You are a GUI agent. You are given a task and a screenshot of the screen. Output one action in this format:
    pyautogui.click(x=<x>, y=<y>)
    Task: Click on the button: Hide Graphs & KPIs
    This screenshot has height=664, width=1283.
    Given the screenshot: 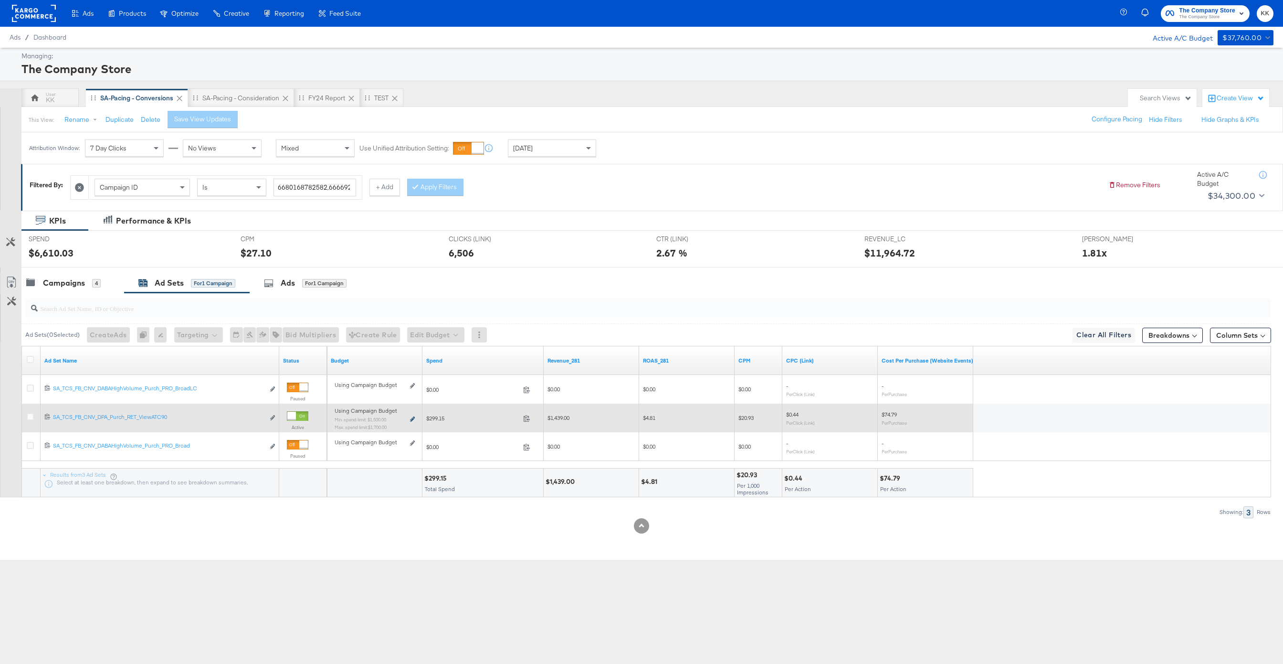 What is the action you would take?
    pyautogui.click(x=1230, y=119)
    